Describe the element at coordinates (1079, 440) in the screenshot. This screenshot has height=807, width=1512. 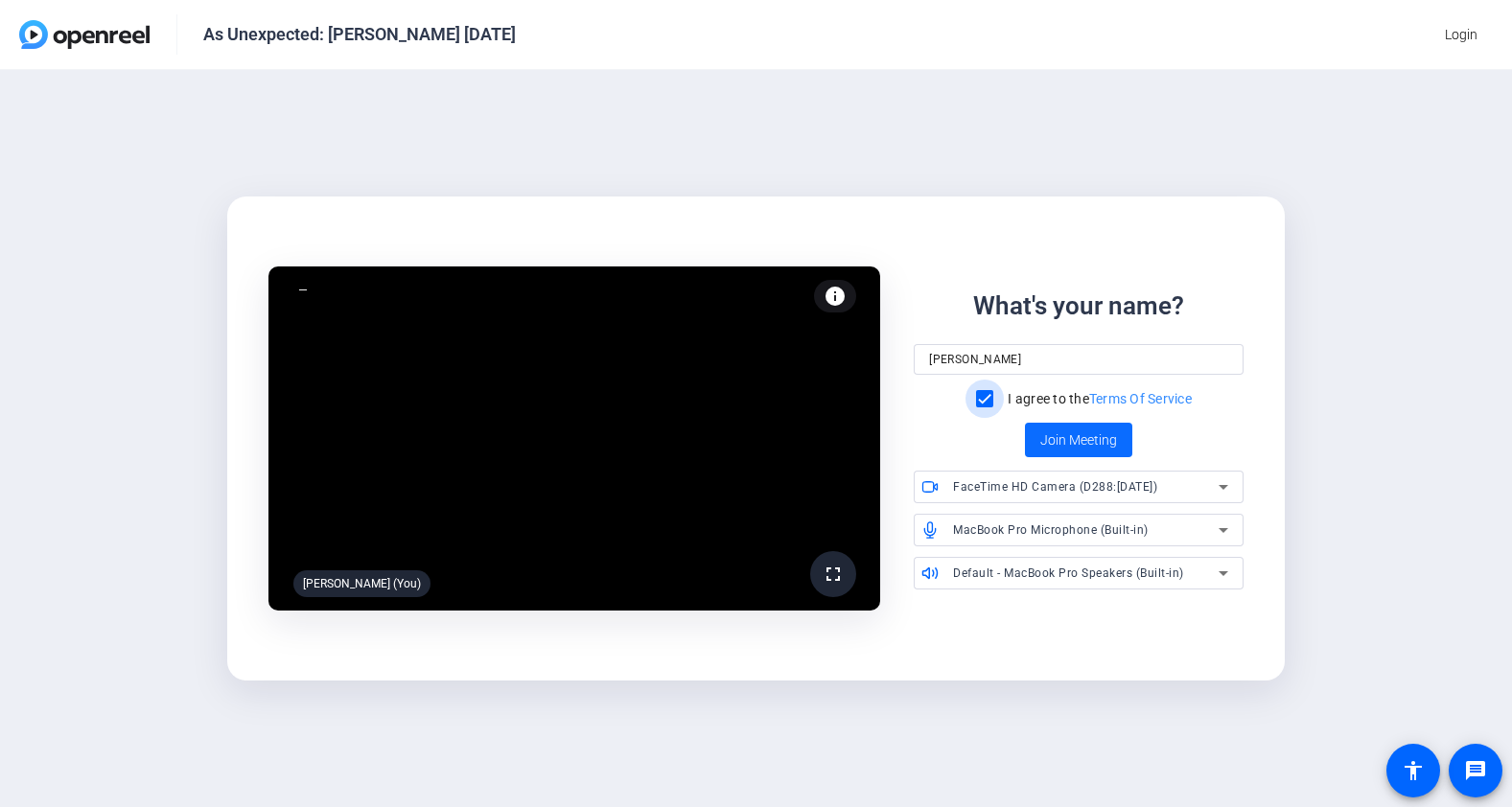
I see `span: Join Meeting` at that location.